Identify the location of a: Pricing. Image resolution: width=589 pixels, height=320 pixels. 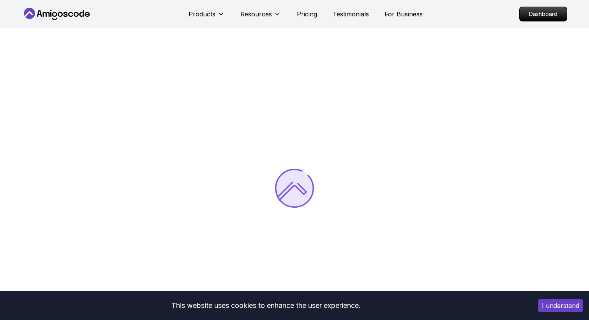
(307, 14).